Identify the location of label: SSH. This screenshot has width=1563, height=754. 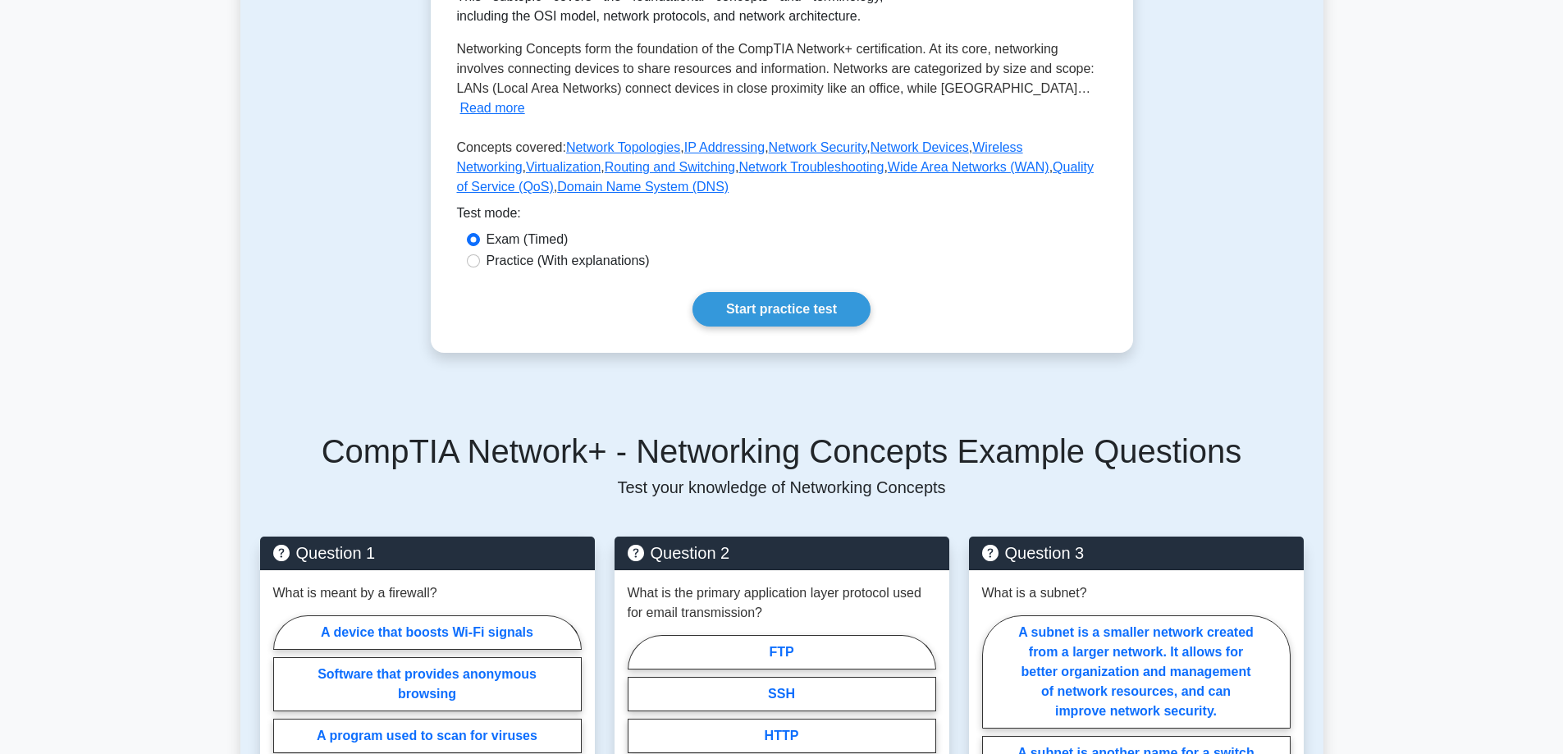
(782, 694).